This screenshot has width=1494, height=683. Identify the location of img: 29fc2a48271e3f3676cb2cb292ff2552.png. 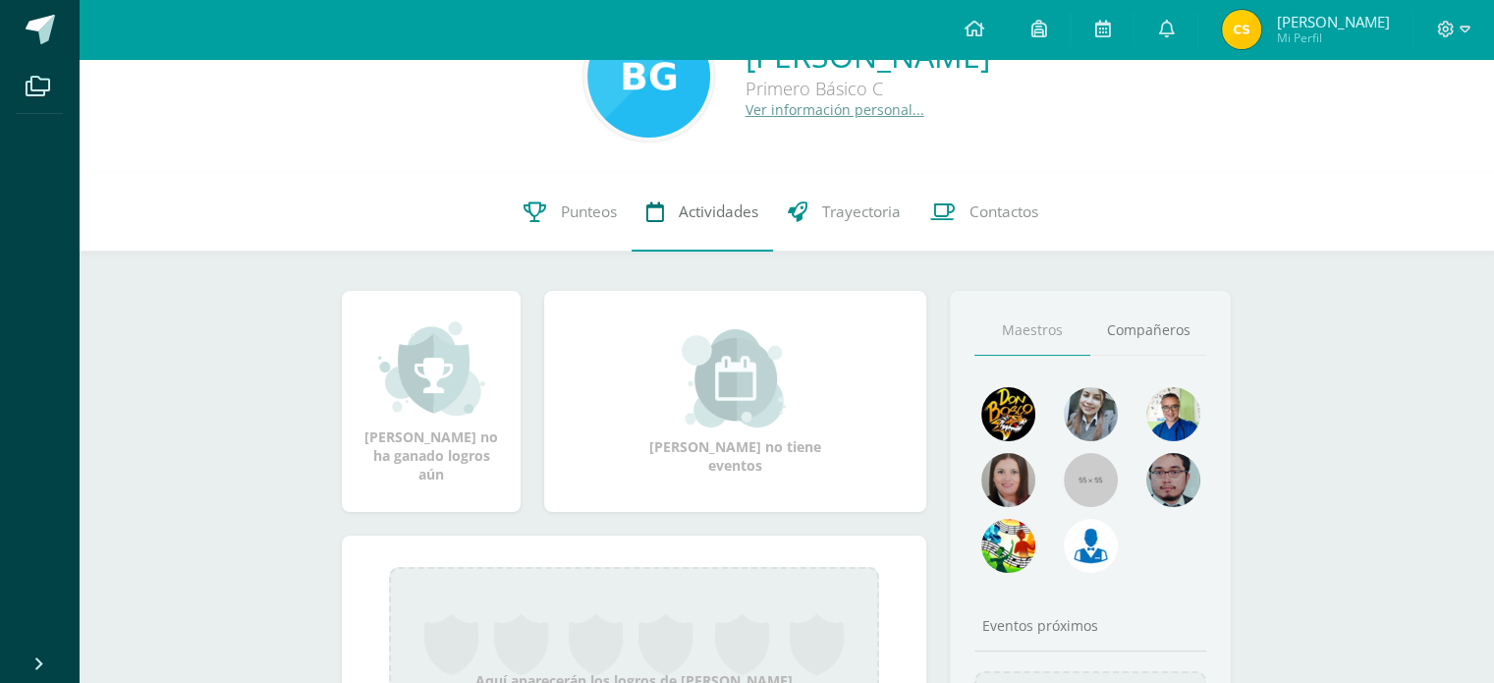
(1008, 413).